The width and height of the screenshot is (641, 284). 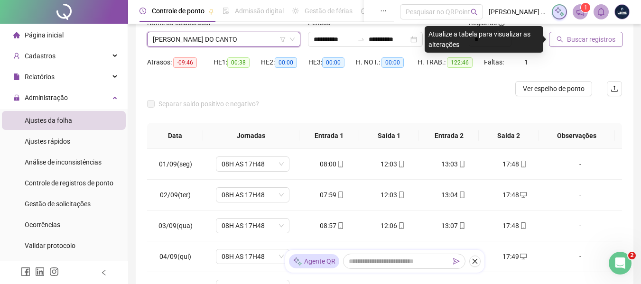 What do you see at coordinates (223, 39) in the screenshot?
I see `span: LIZIANE CAROLINI BARROS DO CANTO` at bounding box center [223, 39].